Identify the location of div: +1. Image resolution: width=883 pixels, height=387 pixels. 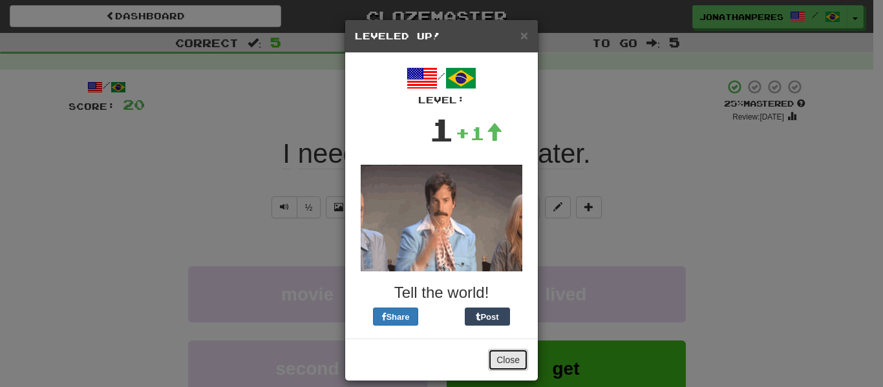
(479, 133).